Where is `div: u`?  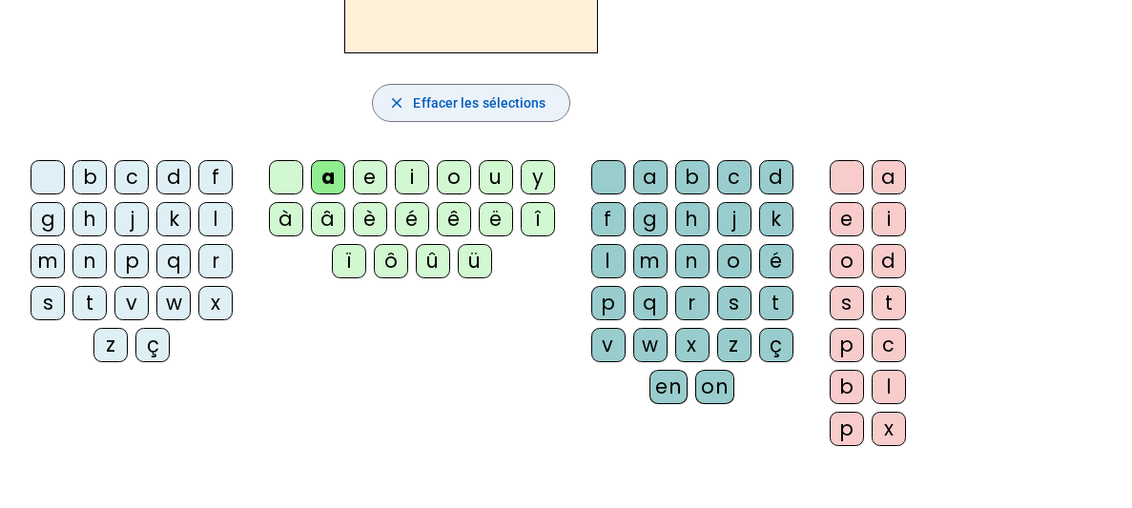
div: u is located at coordinates (496, 177).